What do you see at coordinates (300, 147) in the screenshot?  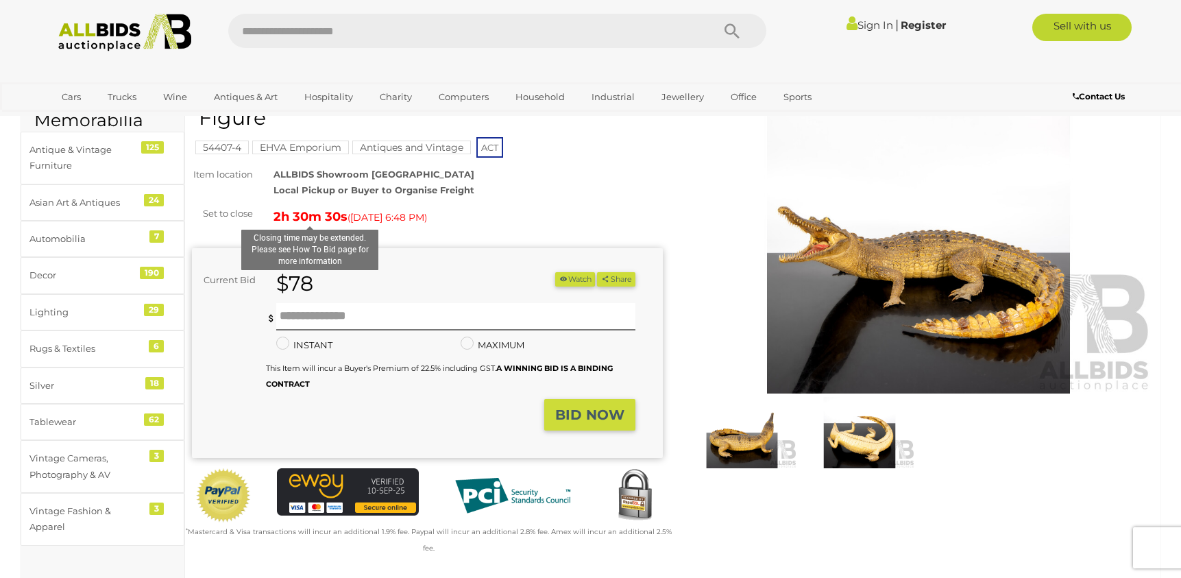 I see `a: EHVA Emporium` at bounding box center [300, 147].